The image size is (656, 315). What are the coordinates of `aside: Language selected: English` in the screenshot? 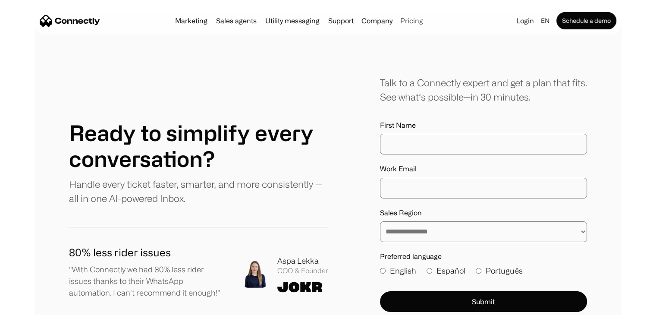 It's located at (30, 305).